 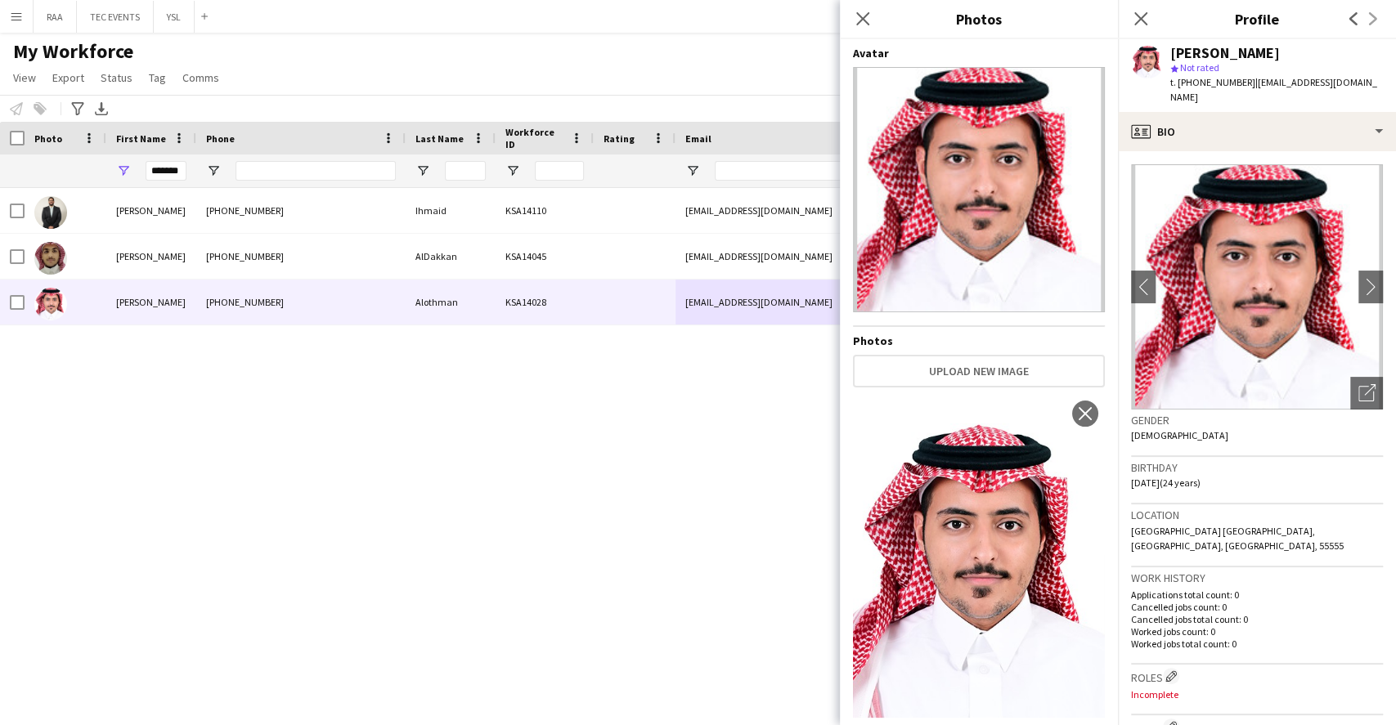 What do you see at coordinates (1257, 132) in the screenshot?
I see `div: Bio` at bounding box center [1257, 132].